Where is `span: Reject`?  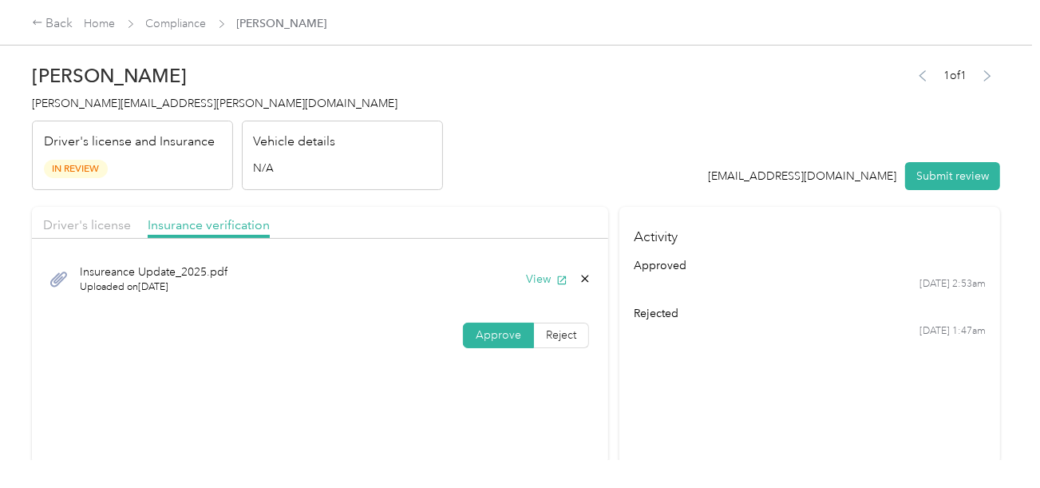
span: Reject is located at coordinates (561, 335).